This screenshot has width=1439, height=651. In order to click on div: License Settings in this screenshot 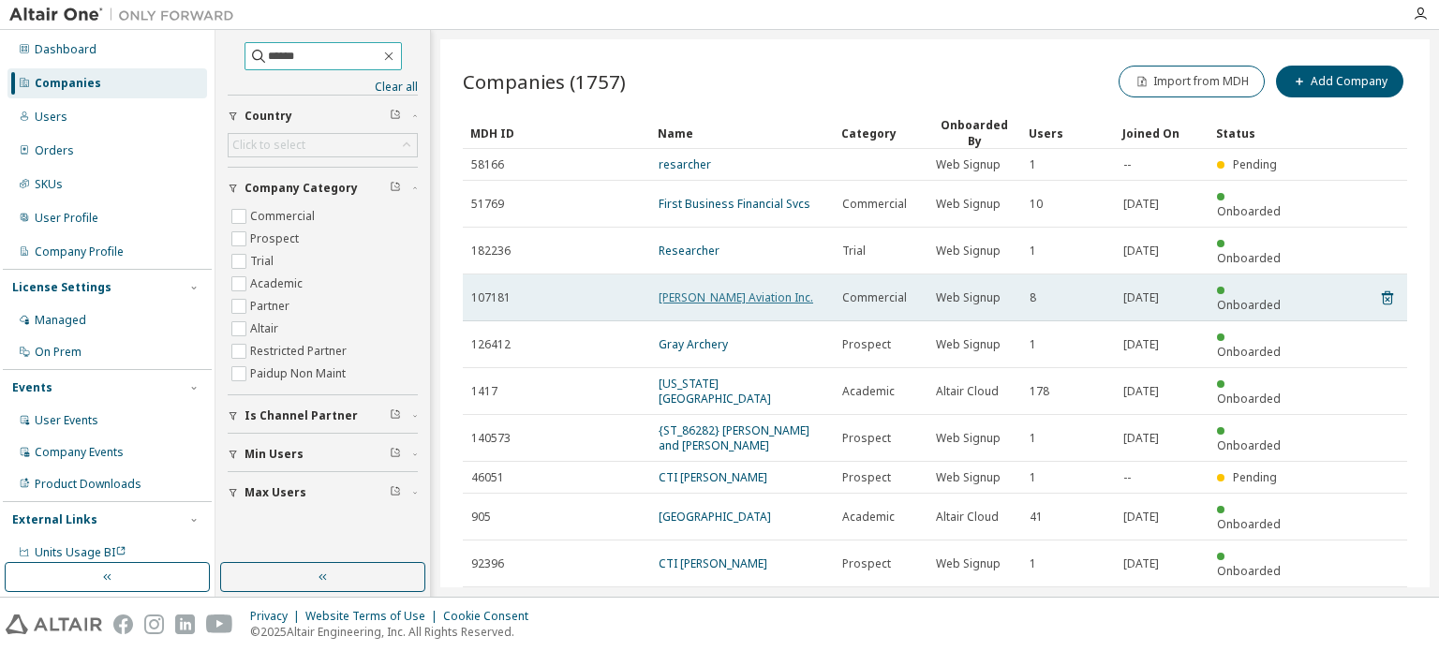, I will do `click(62, 288)`.